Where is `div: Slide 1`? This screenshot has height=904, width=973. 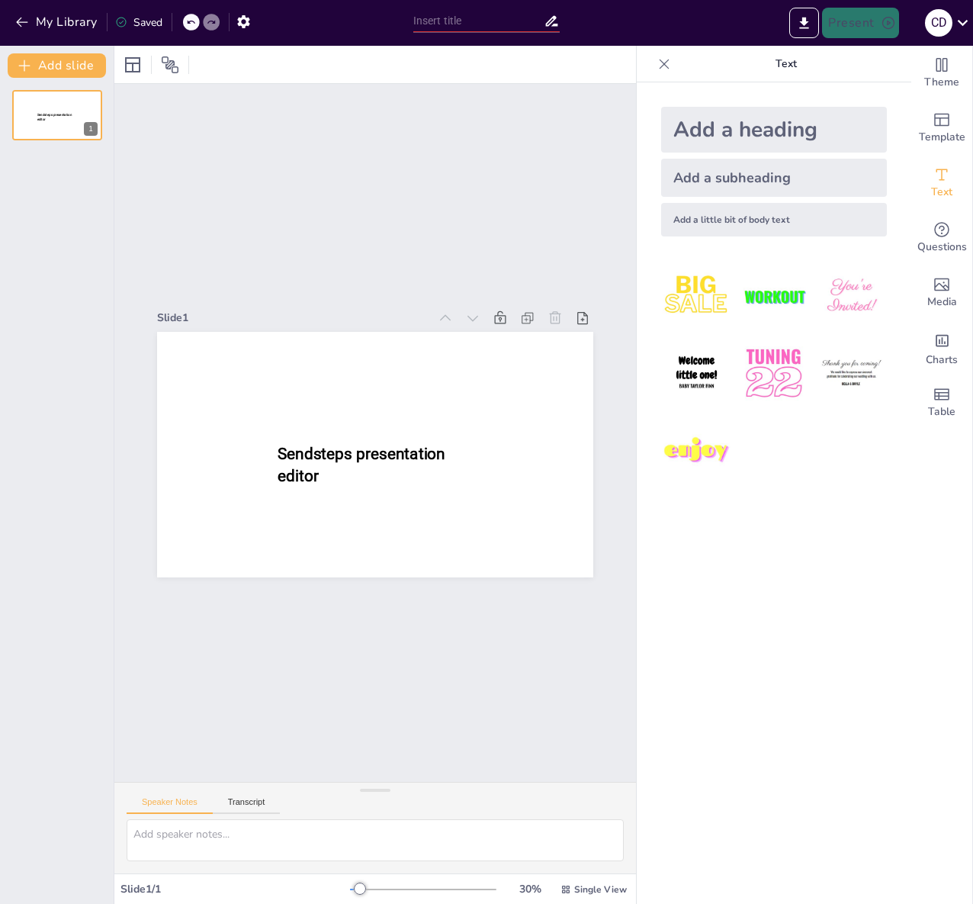
div: Slide 1 is located at coordinates (293, 317).